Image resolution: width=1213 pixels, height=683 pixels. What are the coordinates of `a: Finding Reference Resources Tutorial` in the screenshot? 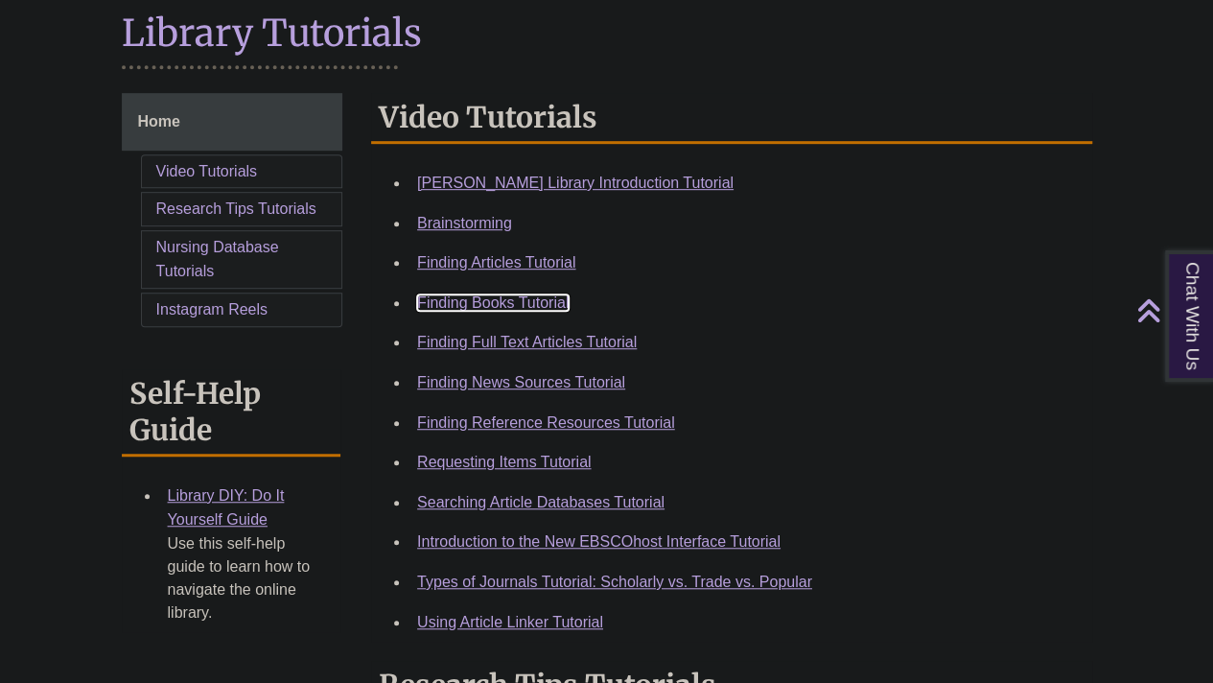 It's located at (545, 422).